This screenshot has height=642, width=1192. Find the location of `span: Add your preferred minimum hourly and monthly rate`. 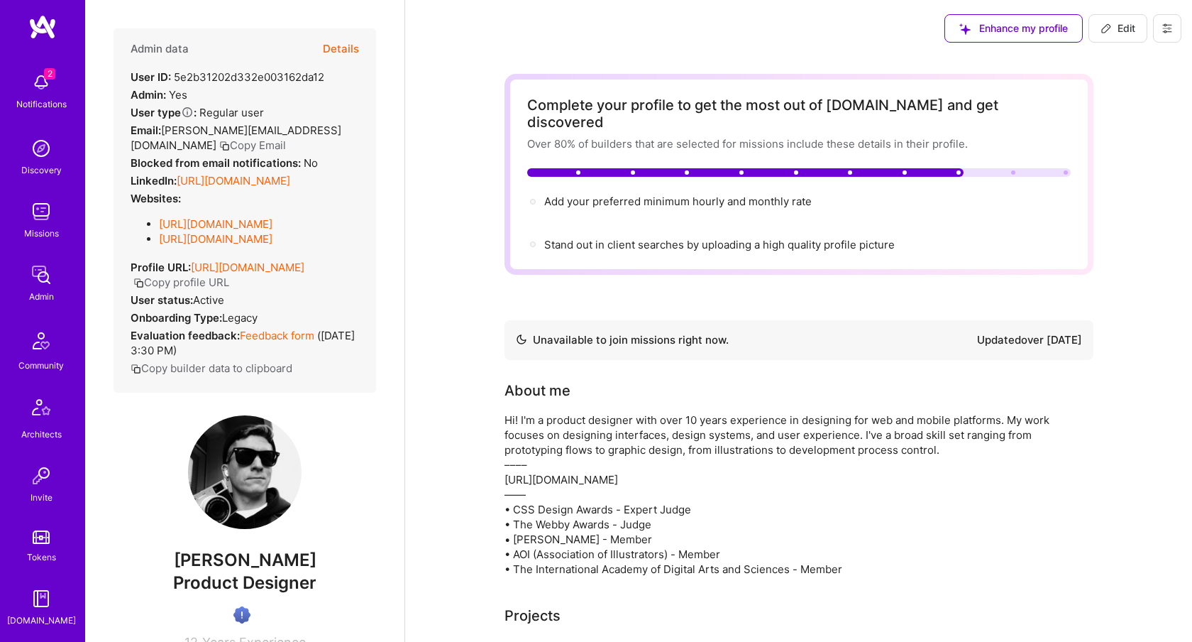

span: Add your preferred minimum hourly and monthly rate is located at coordinates (678, 201).